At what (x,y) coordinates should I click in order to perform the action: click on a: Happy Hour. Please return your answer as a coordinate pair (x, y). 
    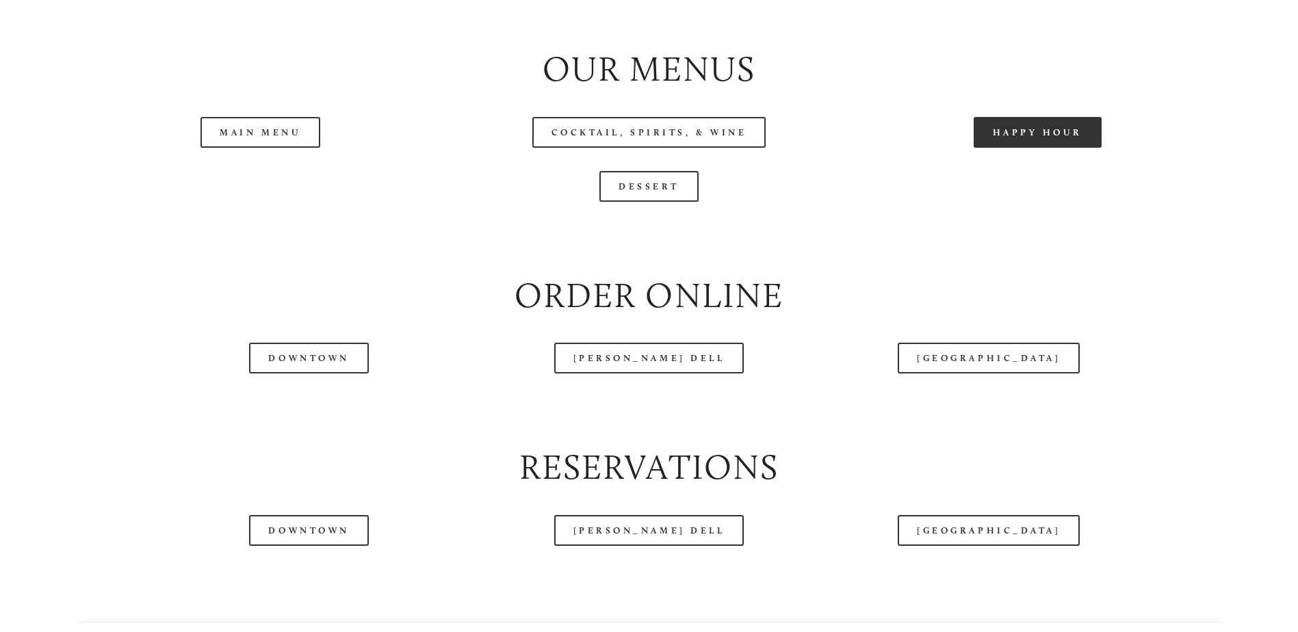
    Looking at the image, I should click on (1038, 132).